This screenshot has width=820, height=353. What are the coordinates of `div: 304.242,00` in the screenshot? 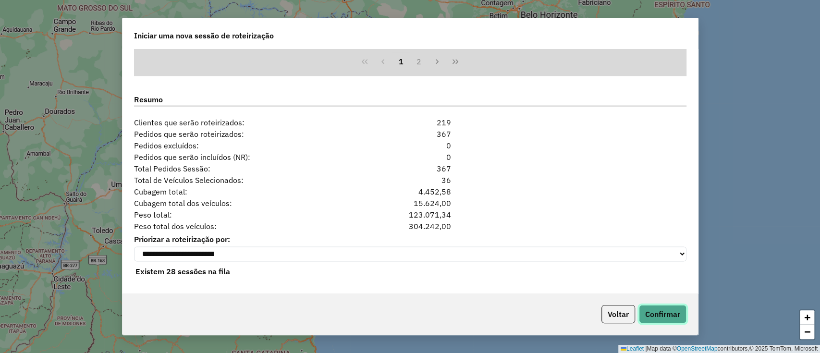 It's located at (410, 226).